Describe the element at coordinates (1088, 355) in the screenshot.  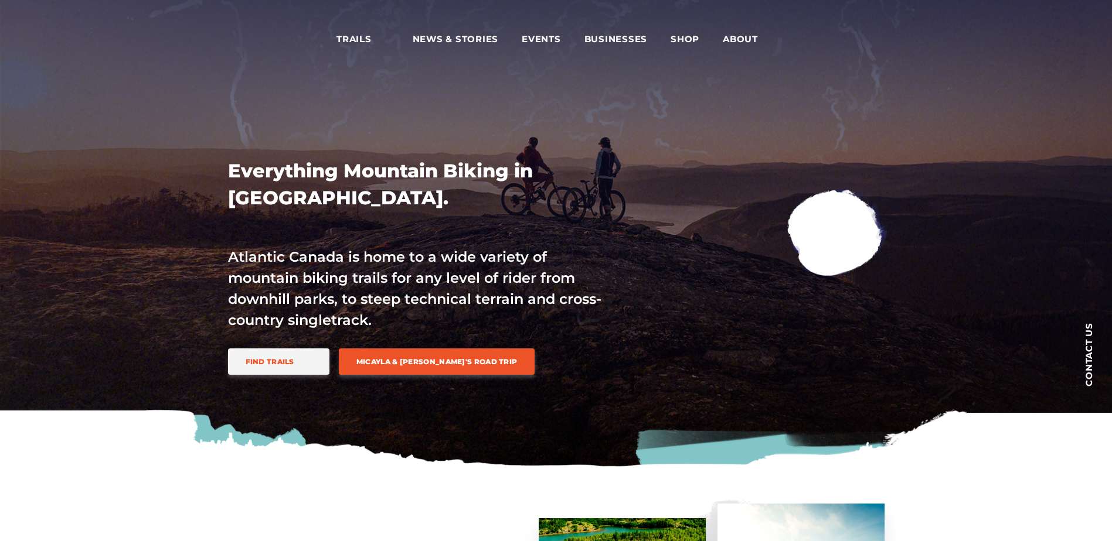
I see `a: Contact us` at that location.